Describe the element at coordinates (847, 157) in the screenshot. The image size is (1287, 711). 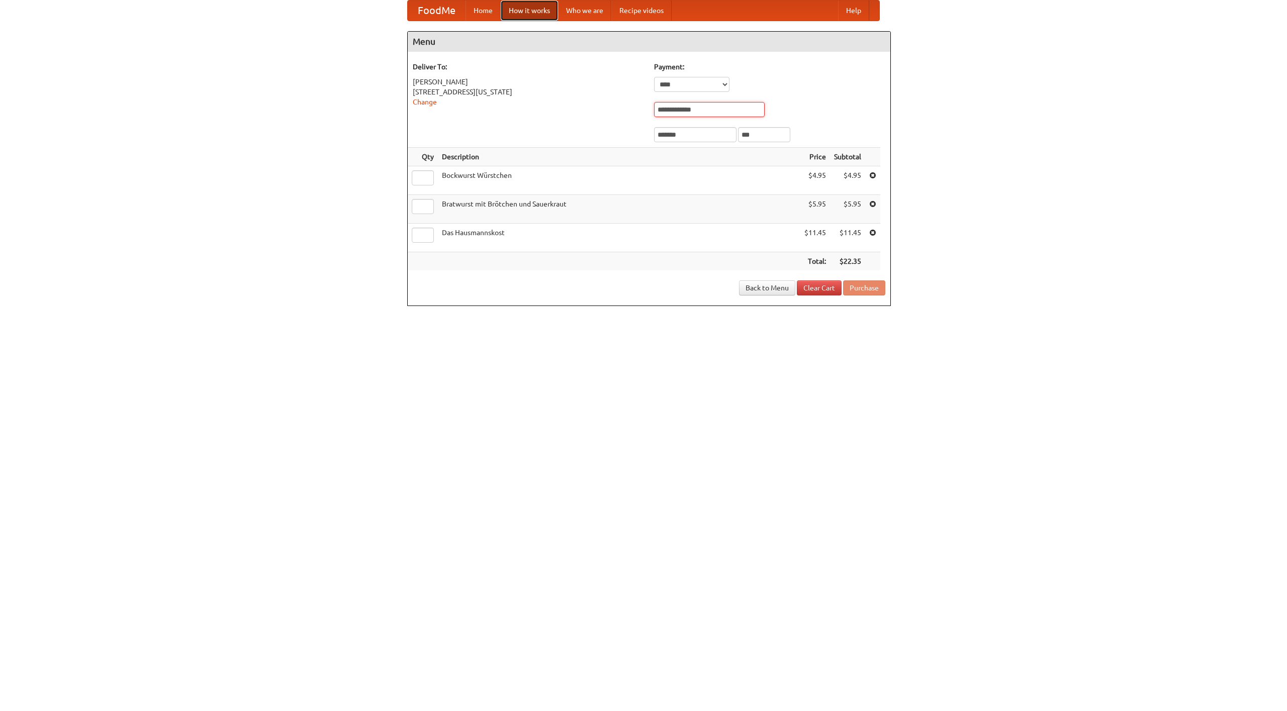
I see `th: Subtotal` at that location.